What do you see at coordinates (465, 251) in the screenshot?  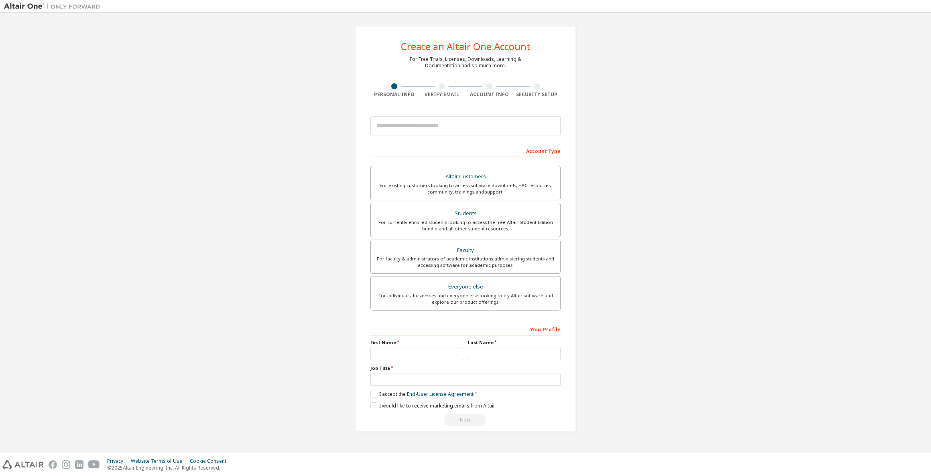 I see `div: Faculty` at bounding box center [465, 251].